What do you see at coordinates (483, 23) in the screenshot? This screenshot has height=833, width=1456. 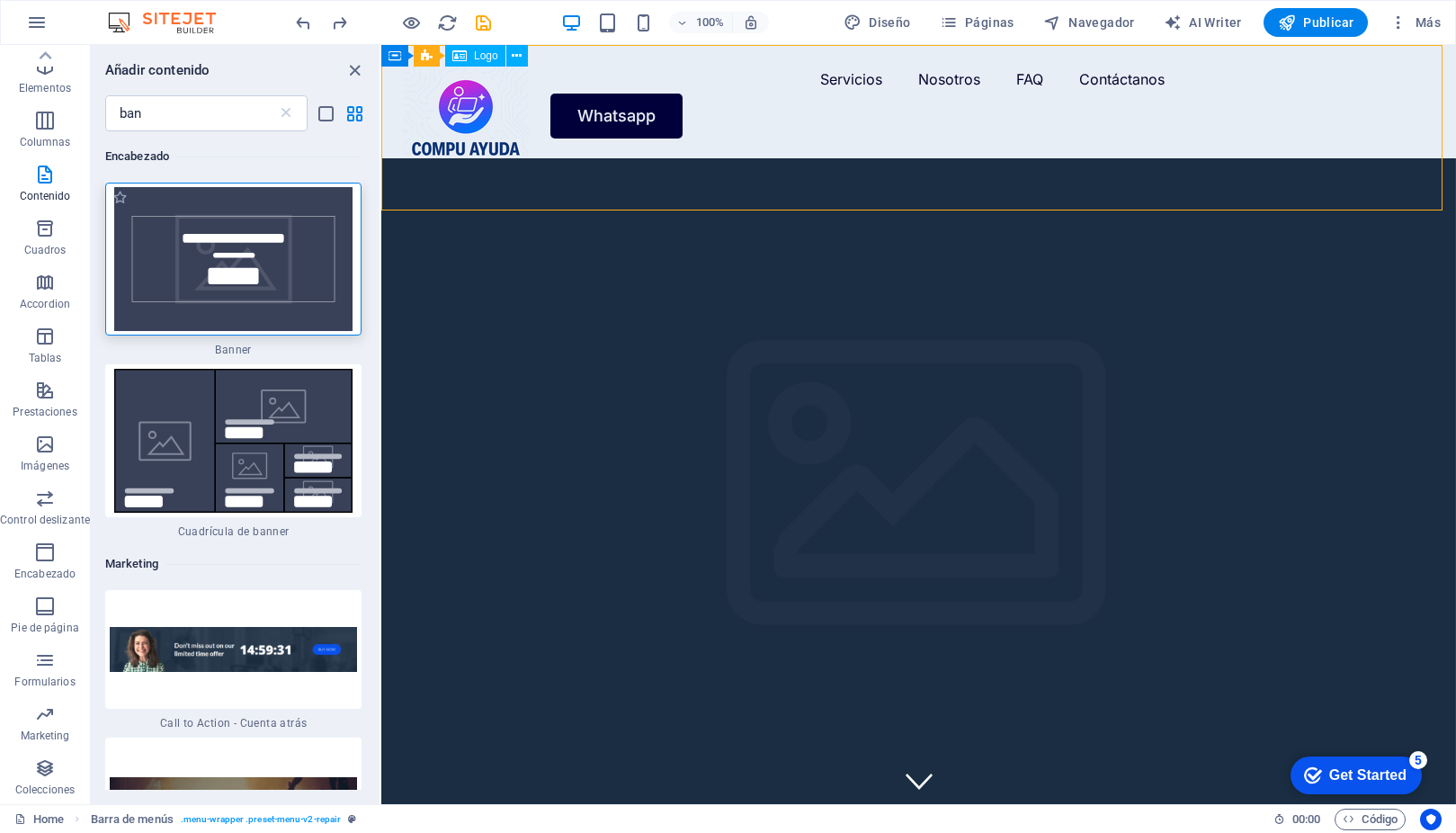 I see `button: save` at bounding box center [483, 23].